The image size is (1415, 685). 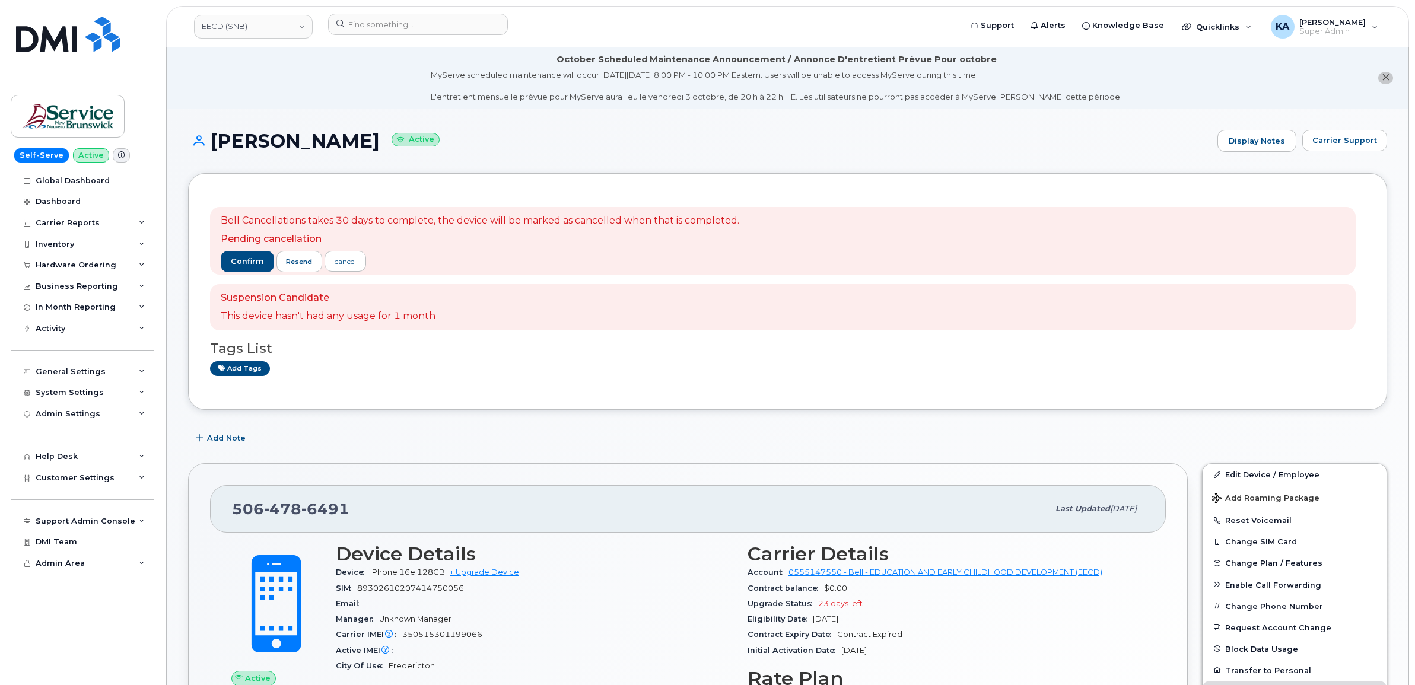 I want to click on span: 89302610207414750056, so click(x=411, y=588).